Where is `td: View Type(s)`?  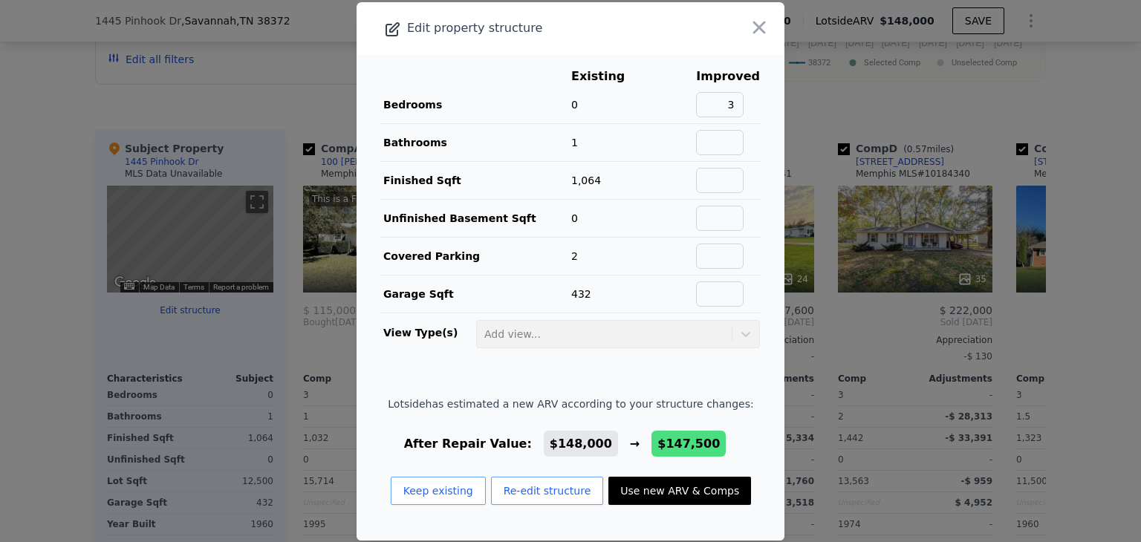
td: View Type(s) is located at coordinates (428, 331).